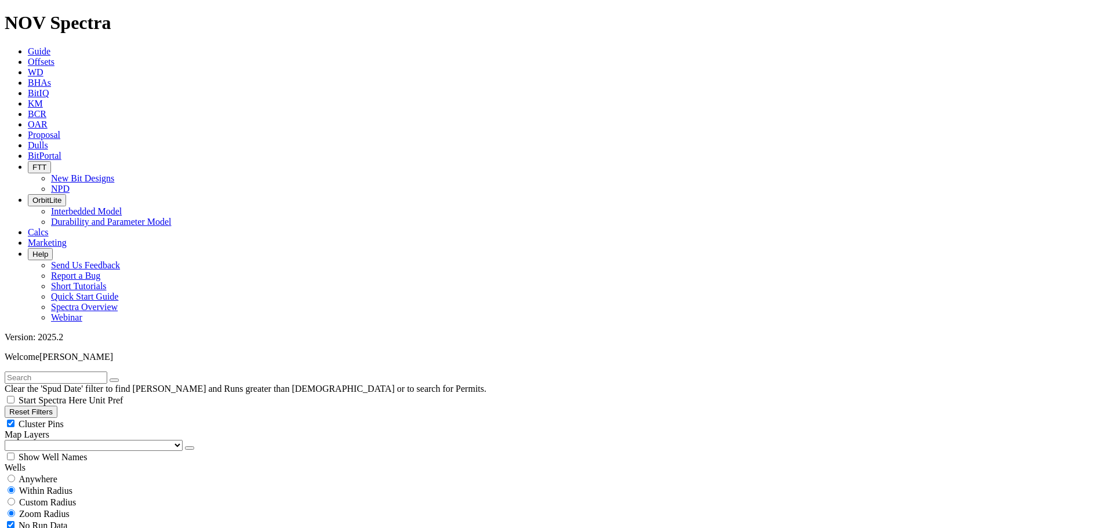 The width and height of the screenshot is (1113, 528). Describe the element at coordinates (38, 232) in the screenshot. I see `a: Calcs` at that location.